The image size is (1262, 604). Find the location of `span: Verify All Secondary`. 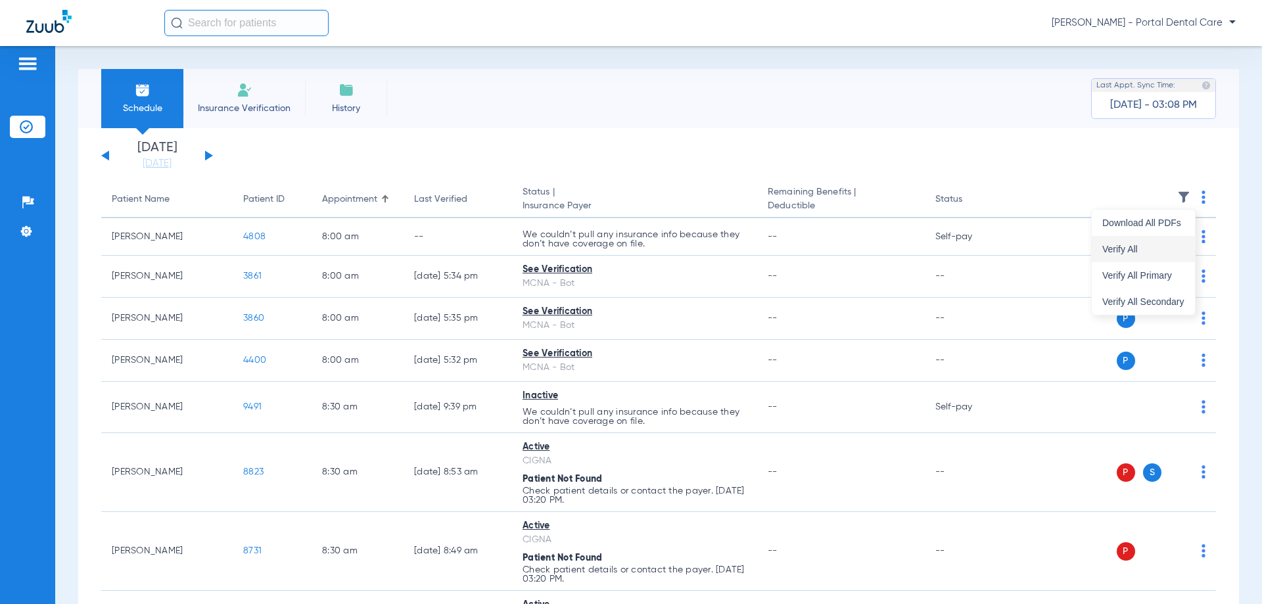

span: Verify All Secondary is located at coordinates (1143, 302).